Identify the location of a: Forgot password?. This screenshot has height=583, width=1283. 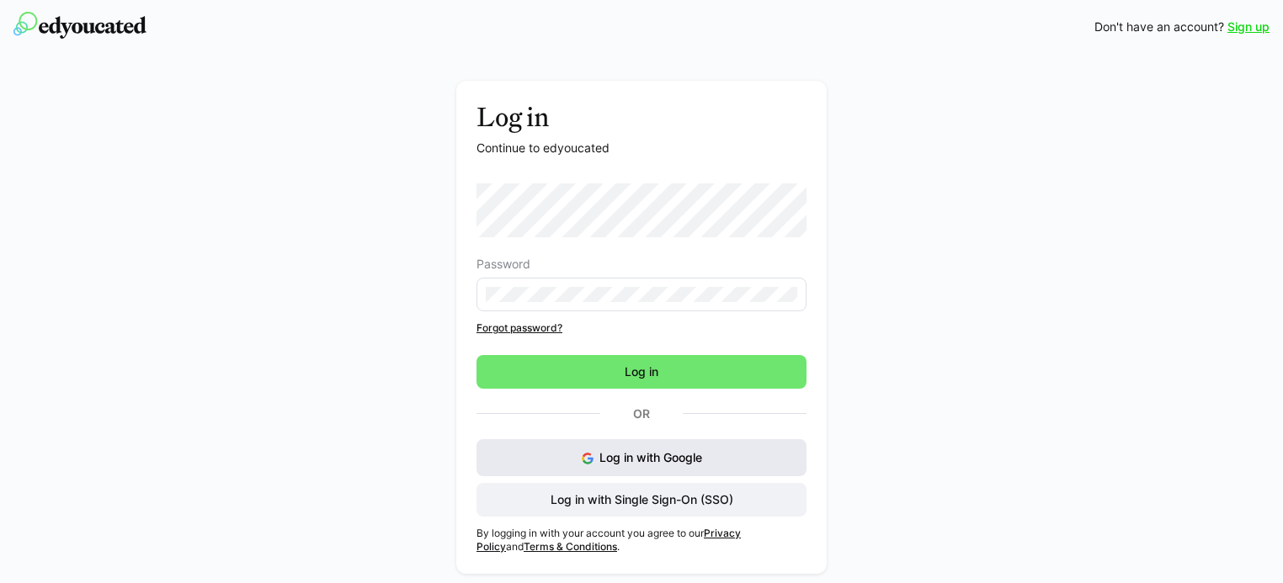
(641, 328).